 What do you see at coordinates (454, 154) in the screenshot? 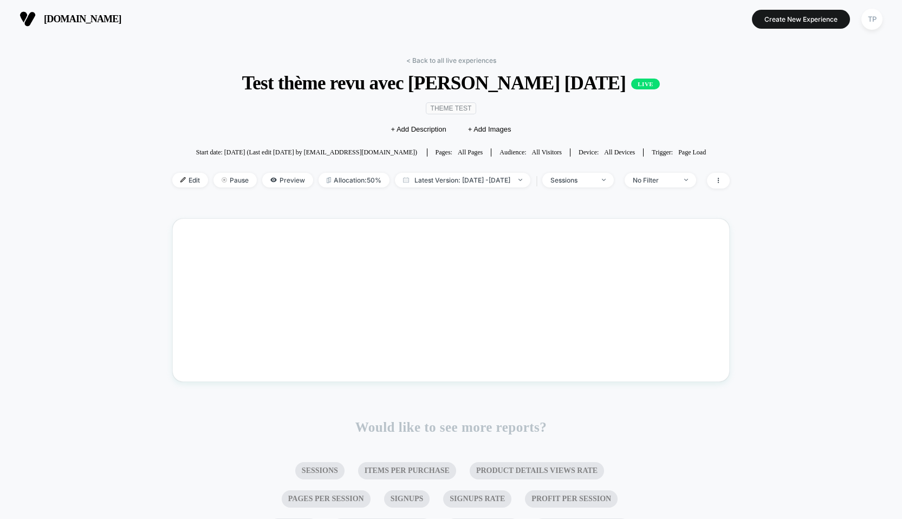
I see `div: Pages:` at bounding box center [454, 154].